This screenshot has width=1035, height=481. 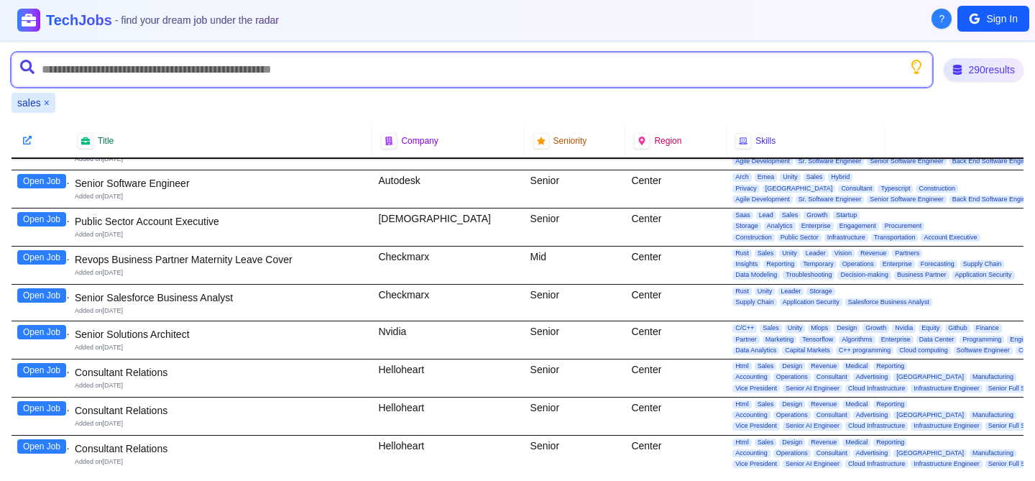 What do you see at coordinates (832, 415) in the screenshot?
I see `span: Consultant` at bounding box center [832, 415].